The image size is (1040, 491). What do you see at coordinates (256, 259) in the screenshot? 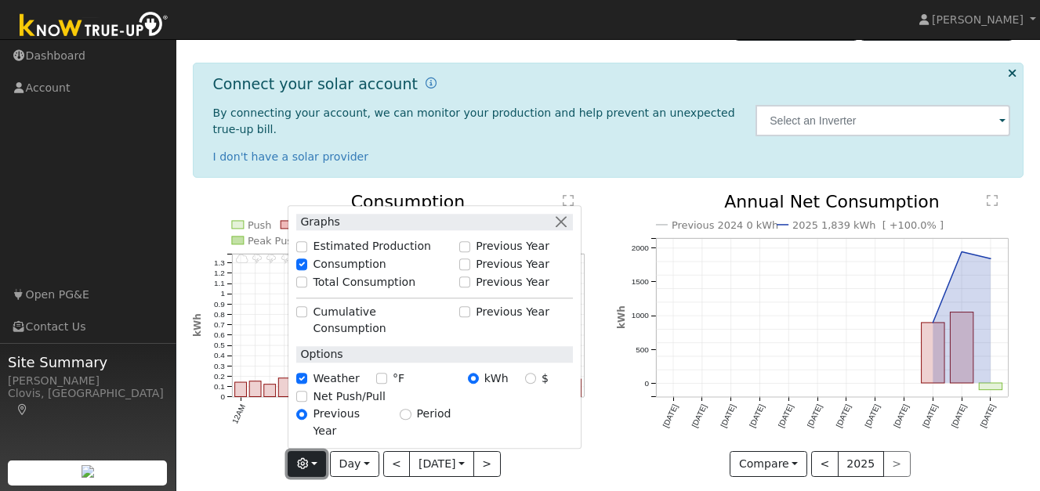
I see `i: 1AM - Thunderstorms` at bounding box center [256, 259].